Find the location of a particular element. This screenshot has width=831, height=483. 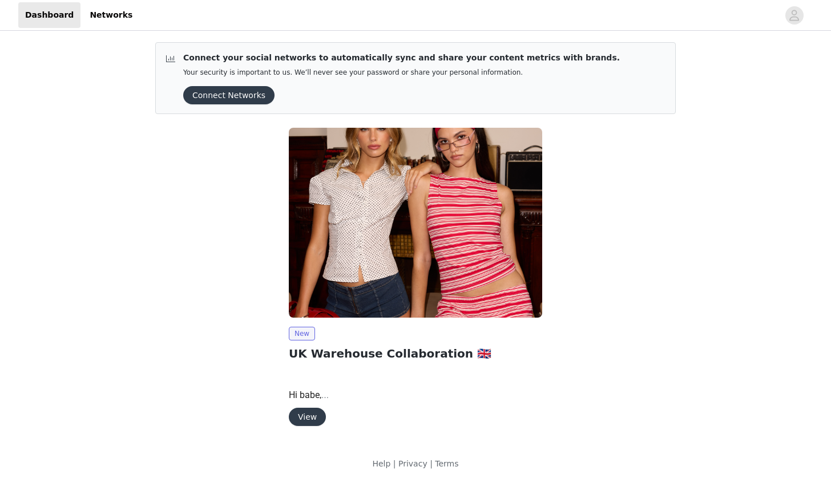

a: Terms is located at coordinates (446, 464).